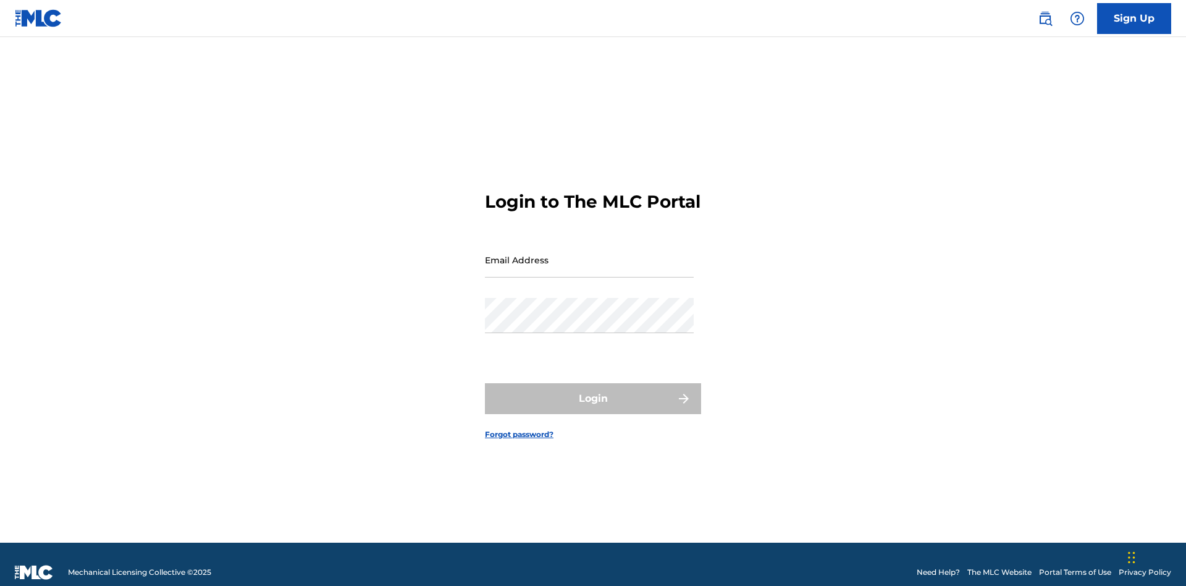  I want to click on a: Need Help?, so click(938, 572).